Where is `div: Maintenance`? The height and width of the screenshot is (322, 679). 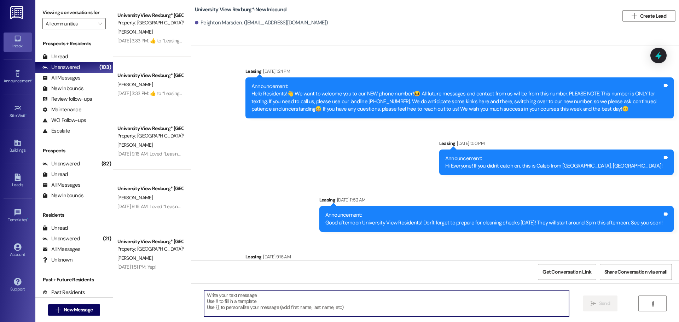 div: Maintenance is located at coordinates (62, 110).